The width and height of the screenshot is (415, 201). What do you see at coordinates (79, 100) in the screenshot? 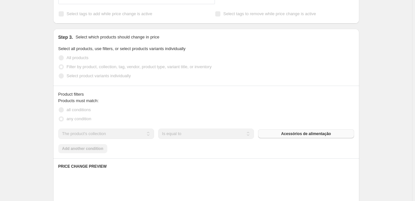
I see `span: Products must match:` at bounding box center [79, 100].